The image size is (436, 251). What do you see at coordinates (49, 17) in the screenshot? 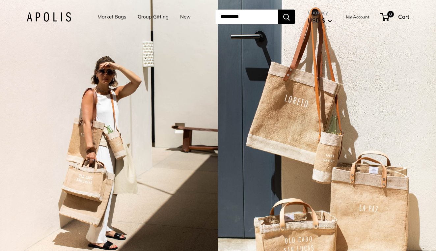
I see `img: Apolis` at bounding box center [49, 17].